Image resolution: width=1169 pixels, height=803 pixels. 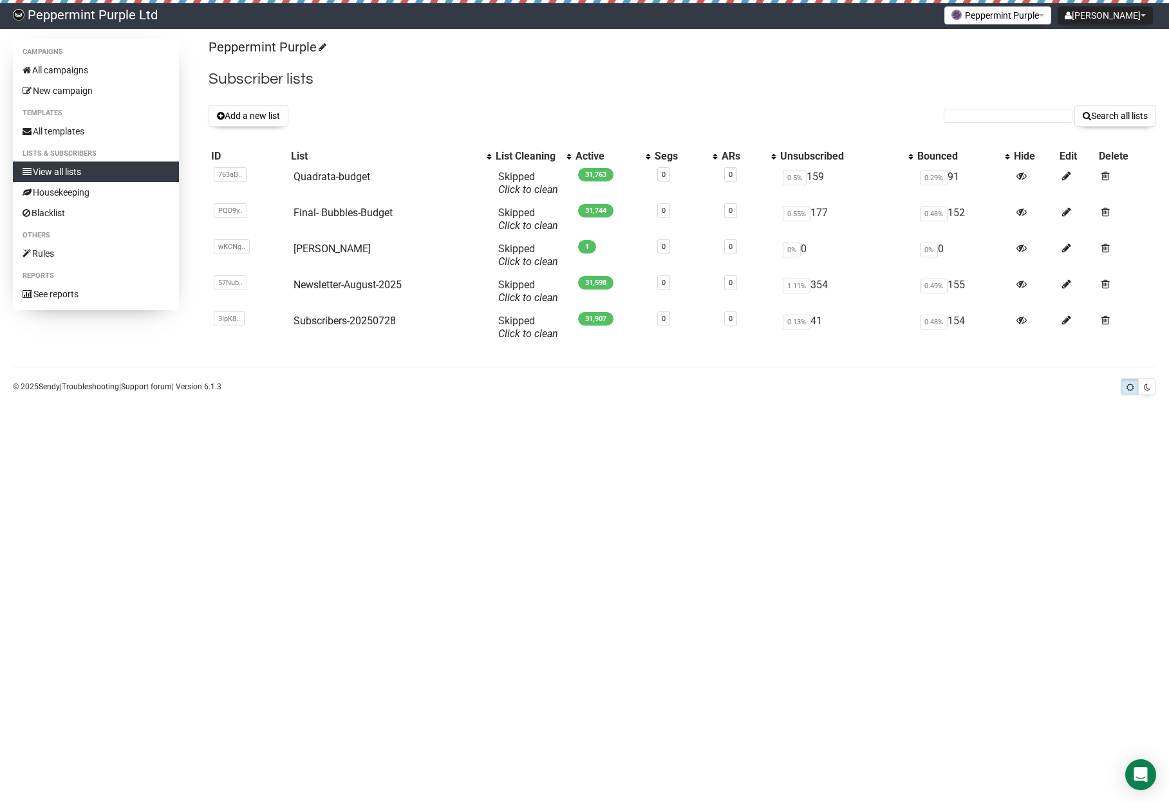 What do you see at coordinates (96, 131) in the screenshot?
I see `a: All templates` at bounding box center [96, 131].